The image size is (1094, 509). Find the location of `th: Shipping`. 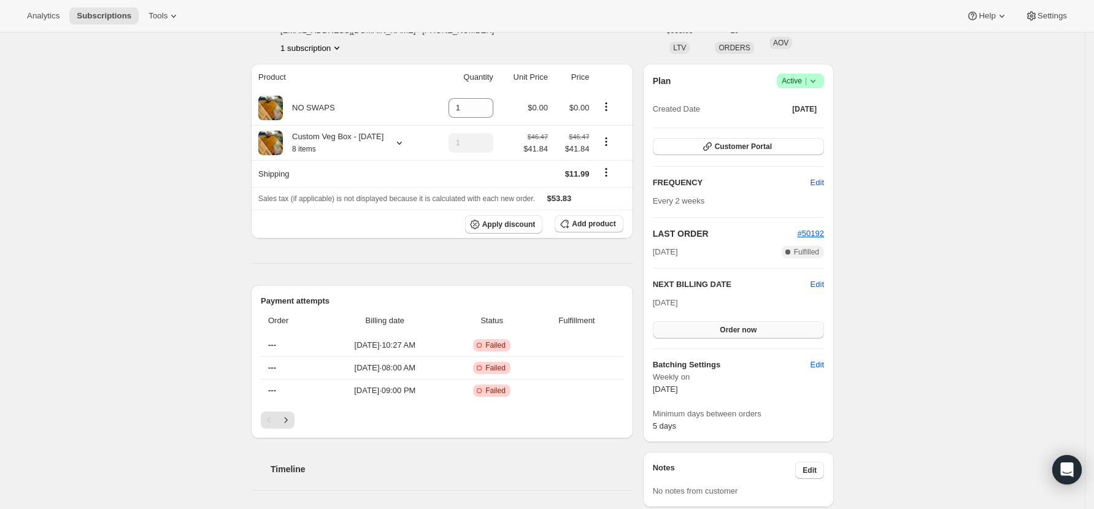

th: Shipping is located at coordinates (340, 174).